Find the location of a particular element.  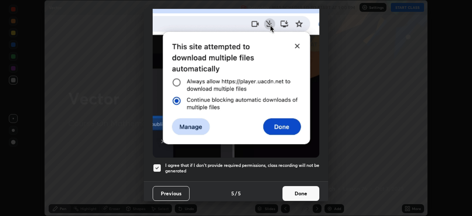

h5: I agree that if I don't provide required permissions, class recording will not be generated is located at coordinates (242, 168).